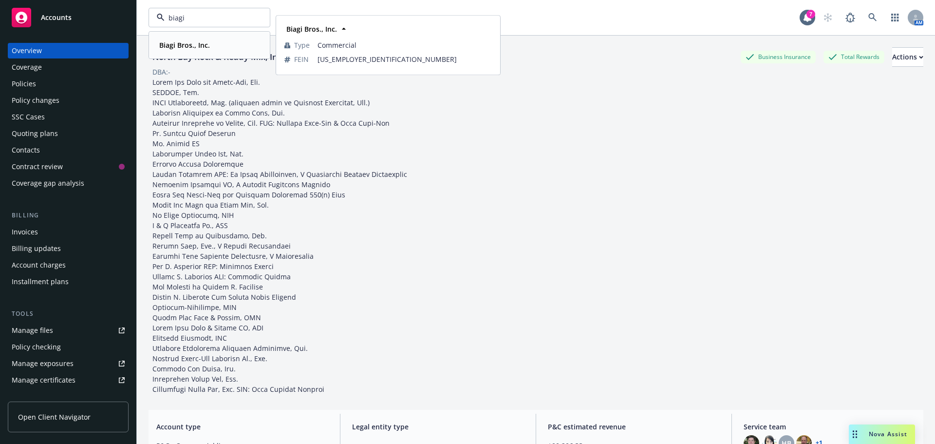  What do you see at coordinates (873, 18) in the screenshot?
I see `a: Search` at bounding box center [873, 18].